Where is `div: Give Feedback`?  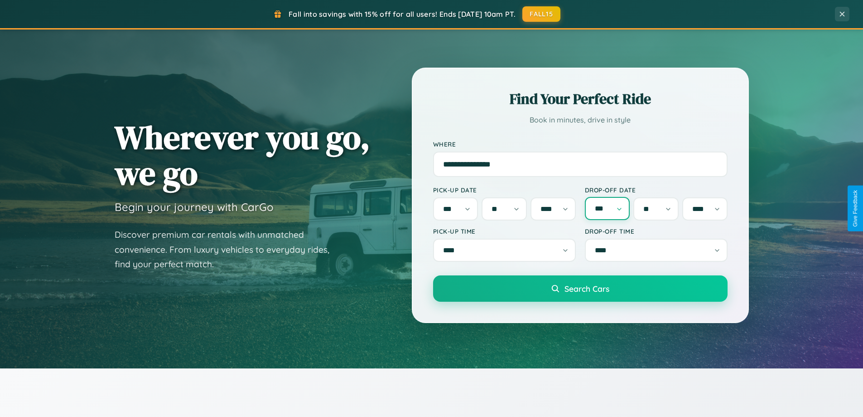 div: Give Feedback is located at coordinates (856, 208).